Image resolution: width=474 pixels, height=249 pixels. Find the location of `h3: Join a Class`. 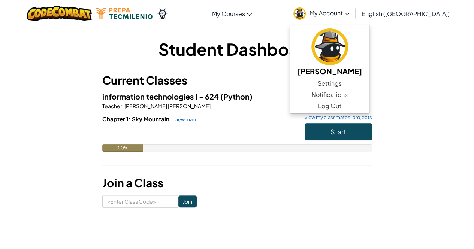

h3: Join a Class is located at coordinates (237, 183).